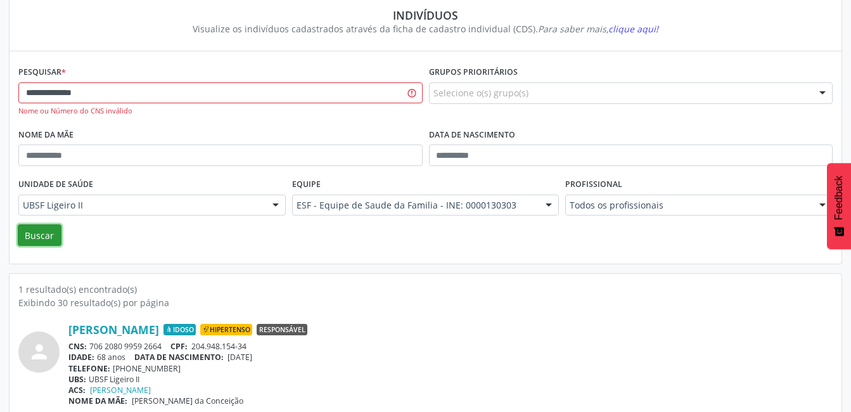  I want to click on label: Unidade de saúde, so click(56, 184).